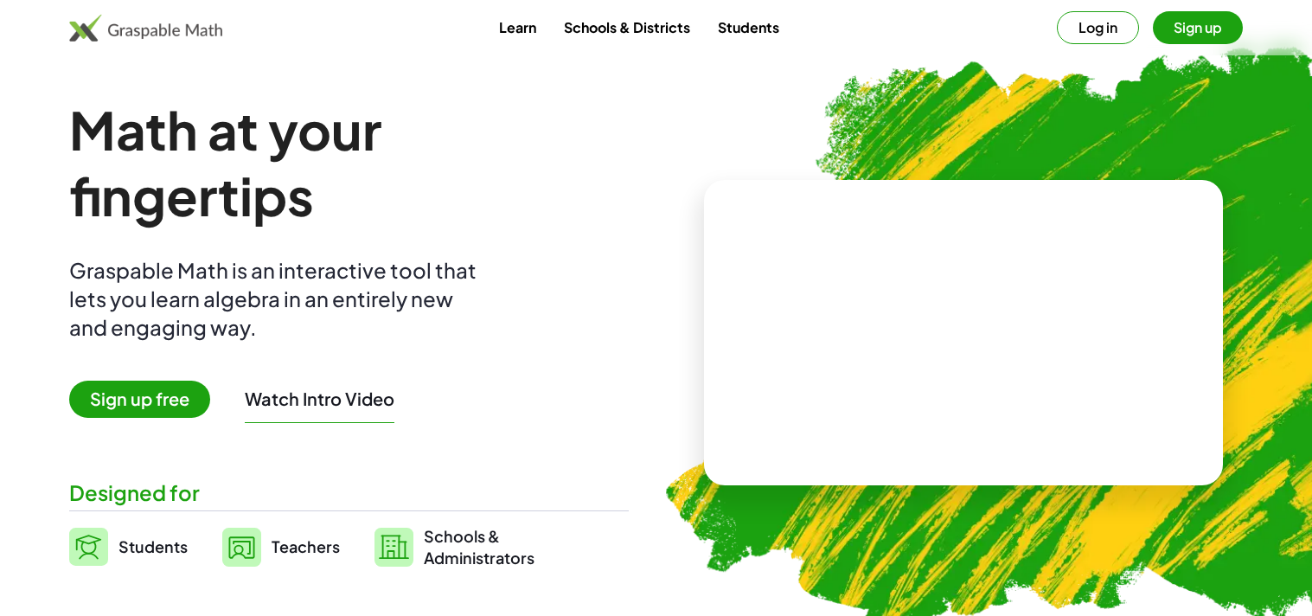 The height and width of the screenshot is (616, 1312). I want to click on div: Designed for, so click(348, 492).